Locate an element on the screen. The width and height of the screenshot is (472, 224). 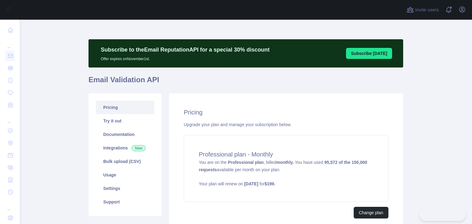
a: Try it out is located at coordinates (125, 121).